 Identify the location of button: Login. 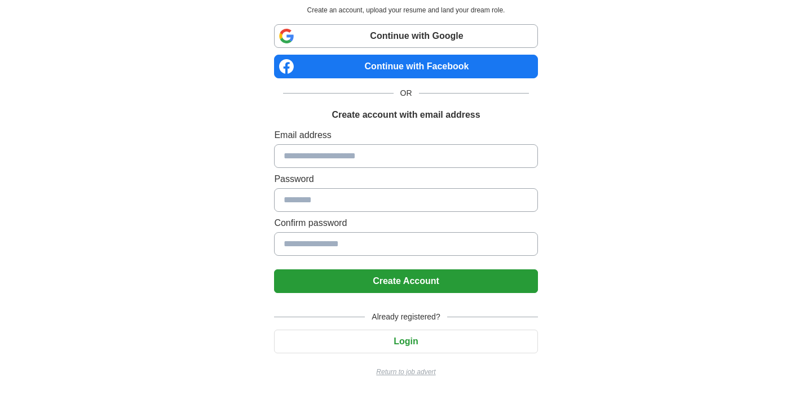
(405, 342).